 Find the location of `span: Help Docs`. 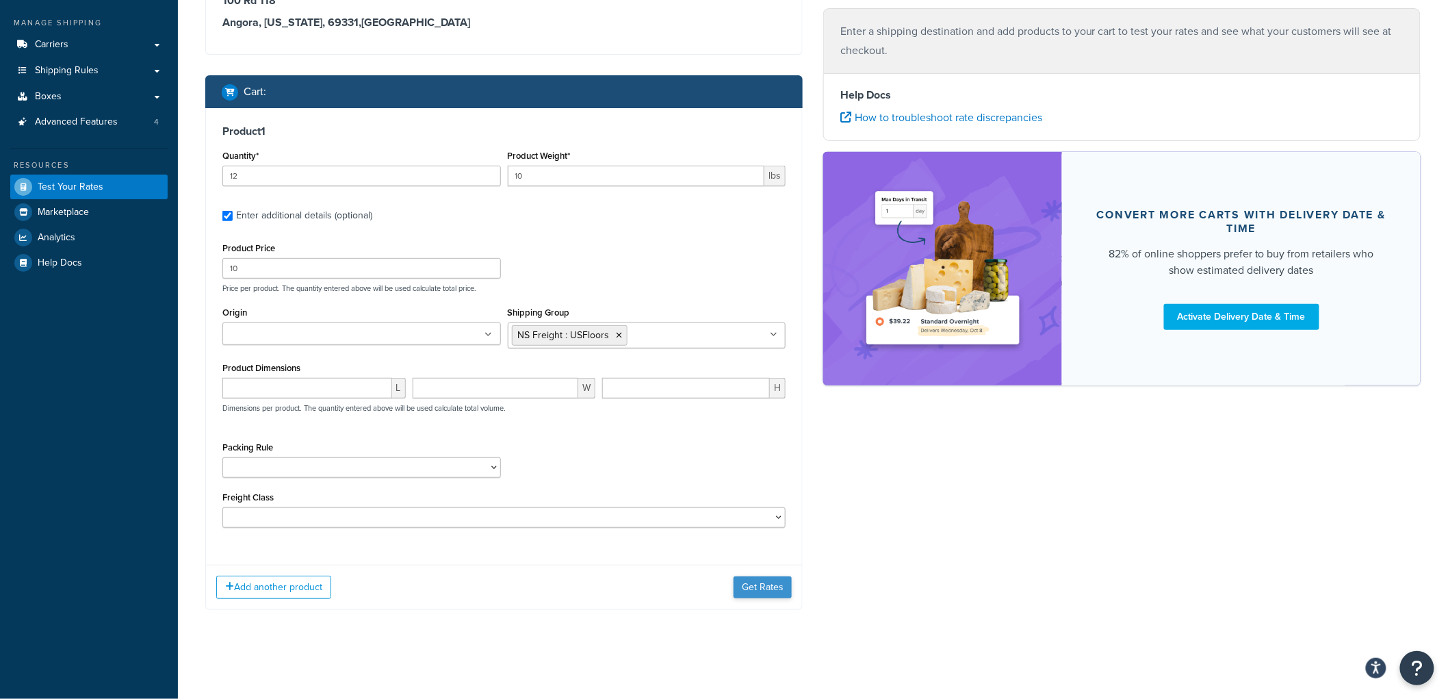

span: Help Docs is located at coordinates (60, 263).